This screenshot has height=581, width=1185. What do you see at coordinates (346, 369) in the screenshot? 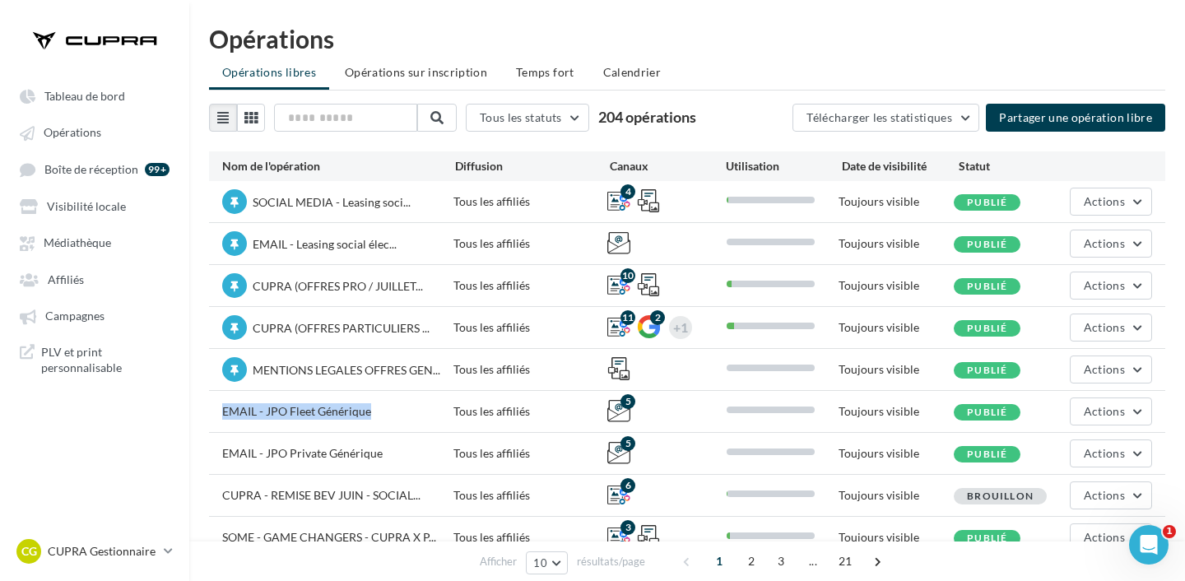
I see `span: MENTIONS LEGALES OFFRES GEN...` at bounding box center [346, 369].